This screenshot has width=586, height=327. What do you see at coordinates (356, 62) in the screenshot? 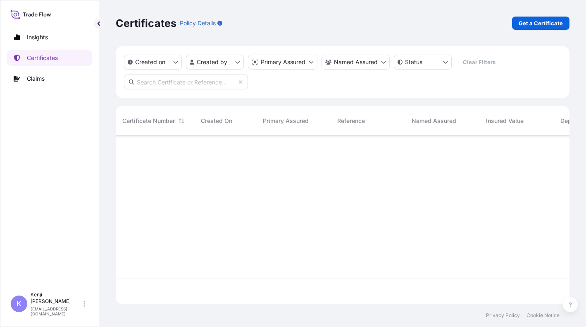
I see `p: Named Assured` at bounding box center [356, 62].